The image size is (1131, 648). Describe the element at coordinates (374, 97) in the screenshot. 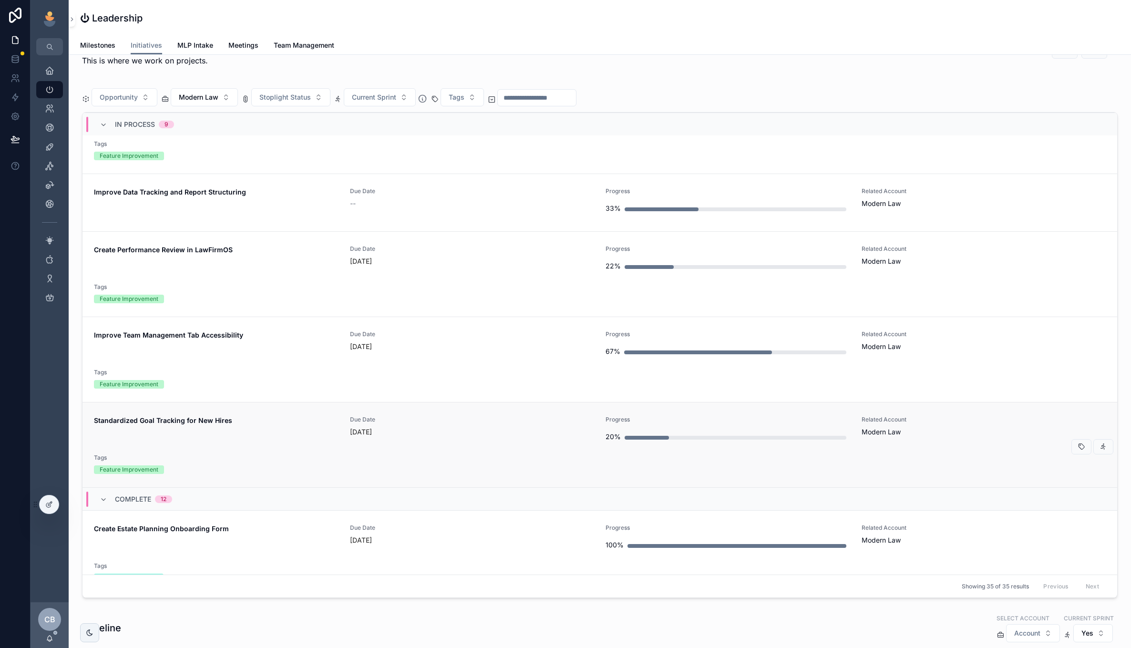

I see `span: Current Sprint` at that location.